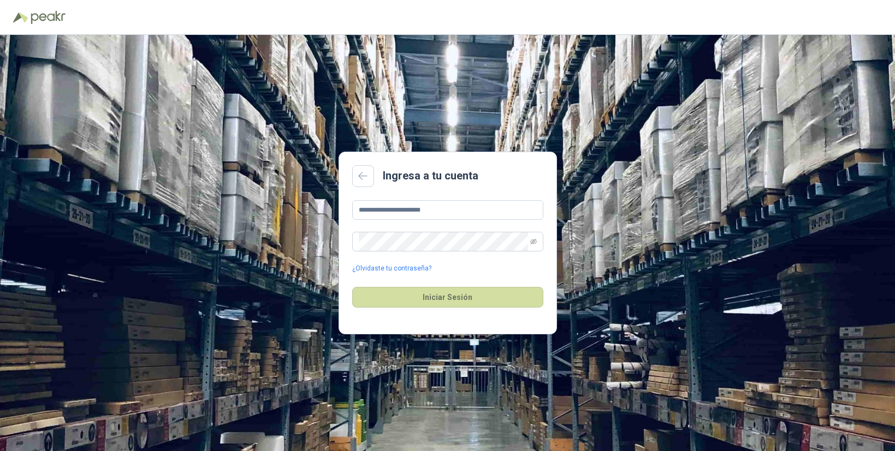  I want to click on img: Logo, so click(21, 17).